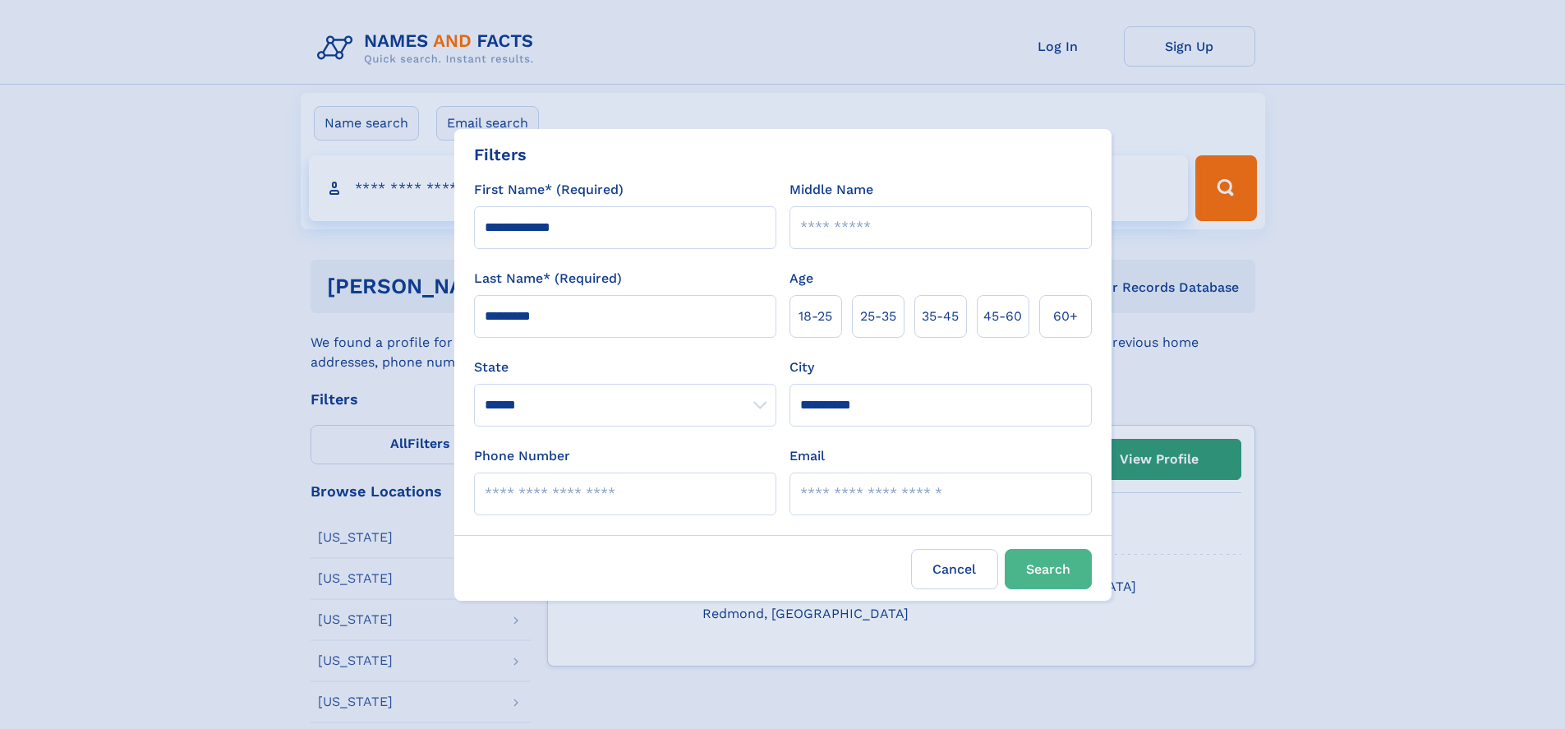  What do you see at coordinates (807, 456) in the screenshot?
I see `label: Email` at bounding box center [807, 456].